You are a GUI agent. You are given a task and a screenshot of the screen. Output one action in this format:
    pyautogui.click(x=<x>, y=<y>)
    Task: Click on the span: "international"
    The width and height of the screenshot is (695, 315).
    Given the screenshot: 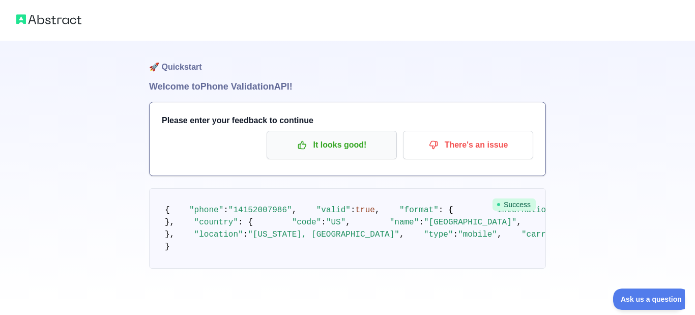 What is the action you would take?
    pyautogui.click(x=528, y=210)
    